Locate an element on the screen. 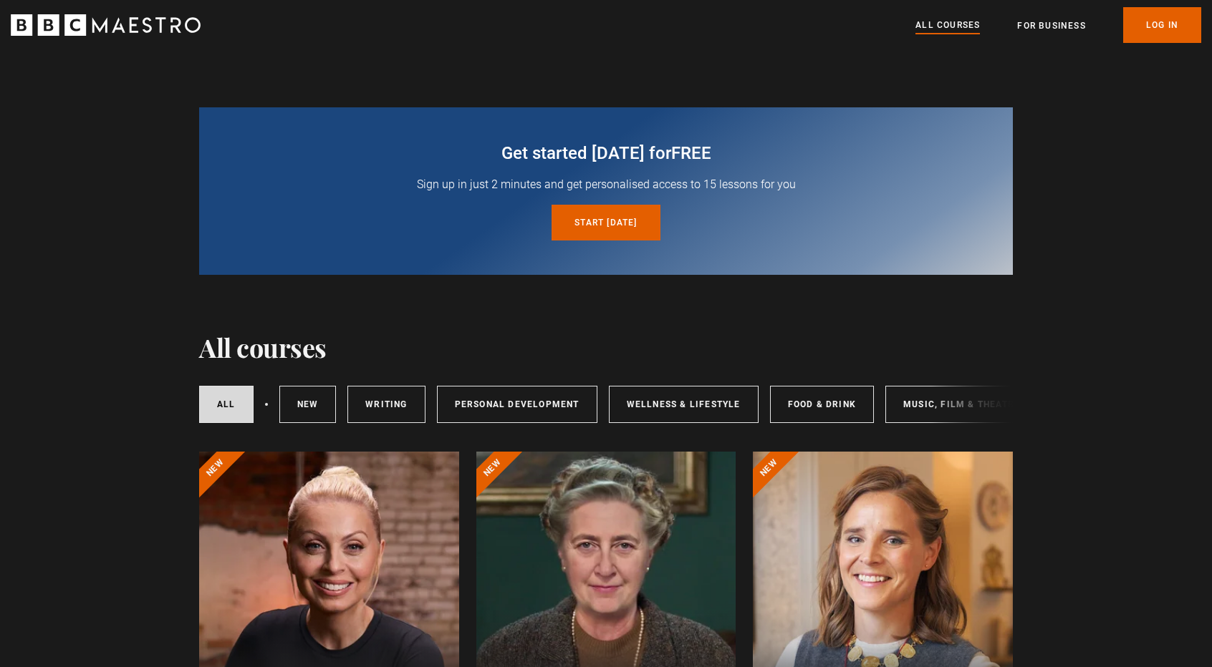  svg: BBC Maestro is located at coordinates (105, 25).